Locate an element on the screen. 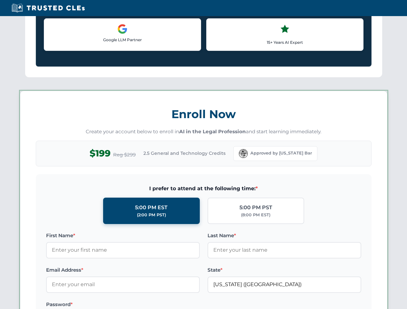  span: $199 is located at coordinates (100, 153).